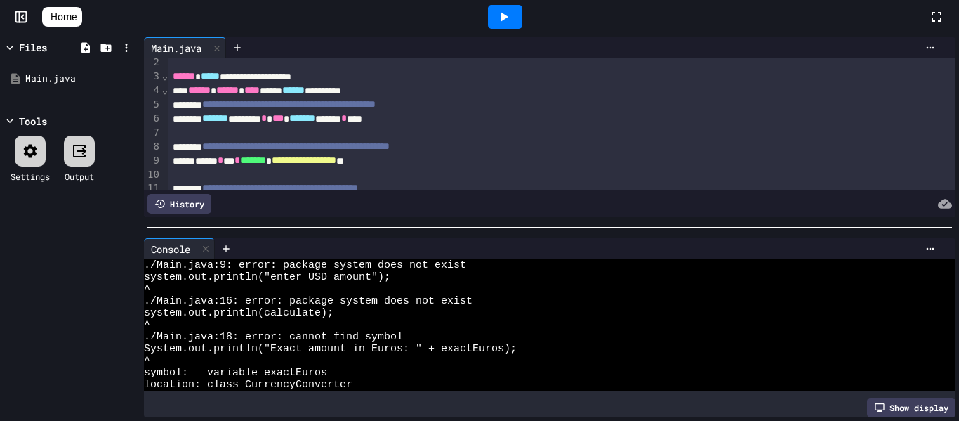 This screenshot has height=421, width=959. Describe the element at coordinates (33, 121) in the screenshot. I see `div: Tools` at that location.